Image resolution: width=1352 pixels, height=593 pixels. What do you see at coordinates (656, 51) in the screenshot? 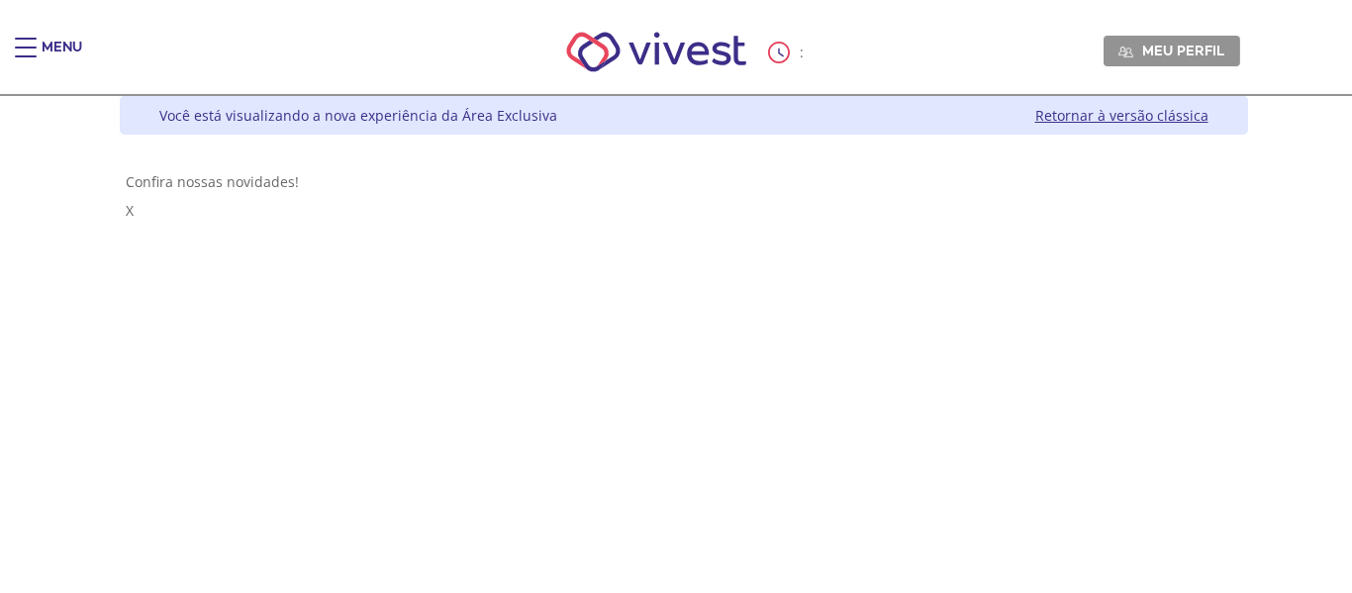
I see `img: Vivest` at bounding box center [656, 51].